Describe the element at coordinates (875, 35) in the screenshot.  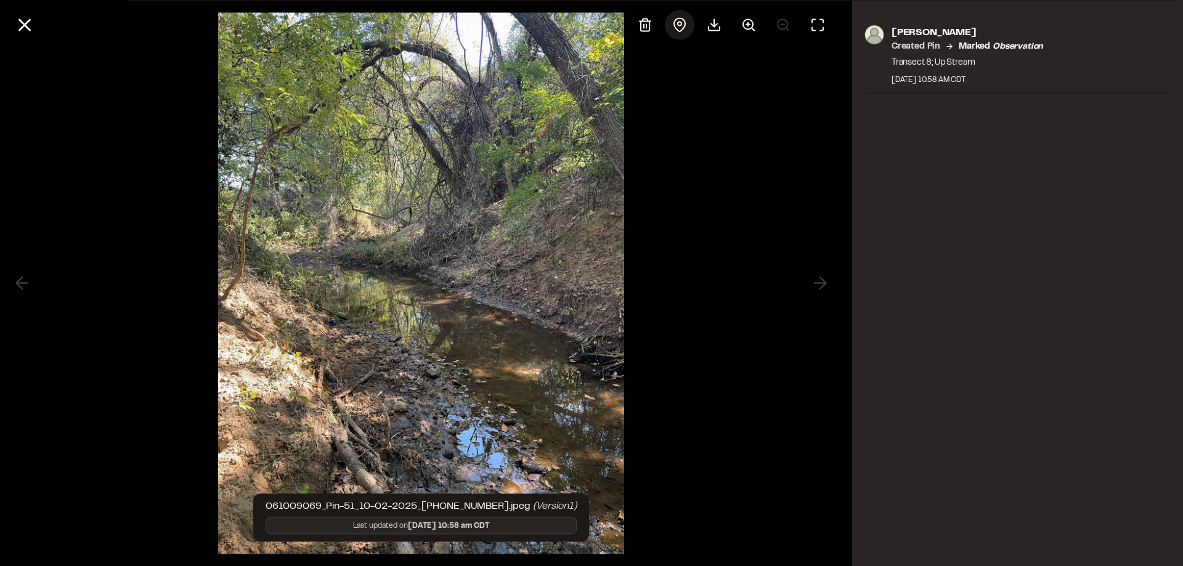
I see `img: photo` at that location.